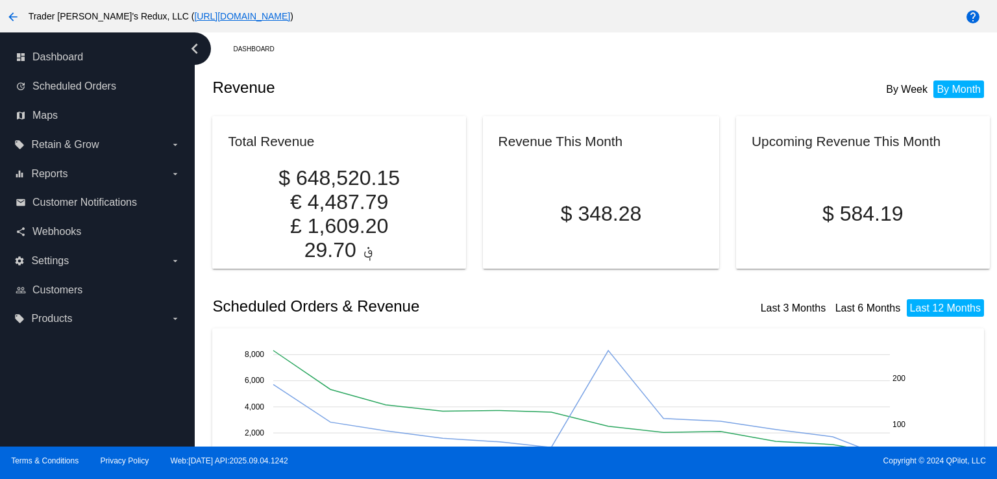  What do you see at coordinates (13, 17) in the screenshot?
I see `mat-icon: arrow_back` at bounding box center [13, 17].